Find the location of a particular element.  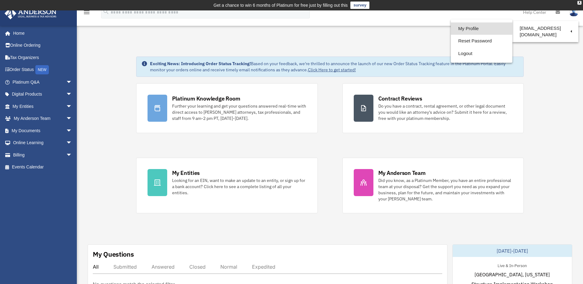

i: search is located at coordinates (106, 12).